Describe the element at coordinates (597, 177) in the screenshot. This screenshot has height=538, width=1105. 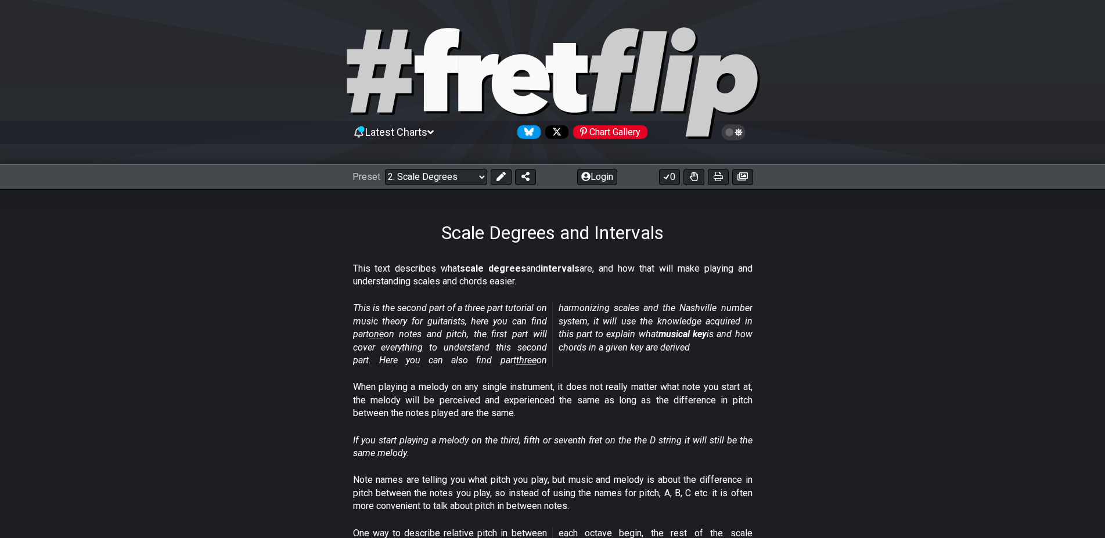
I see `button: Login` at that location.